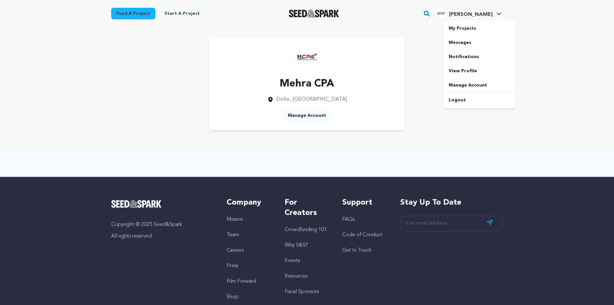  I want to click on h5: Stay up to date, so click(451, 202).